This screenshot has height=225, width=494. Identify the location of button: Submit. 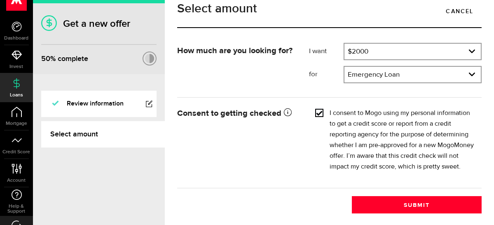
(417, 205).